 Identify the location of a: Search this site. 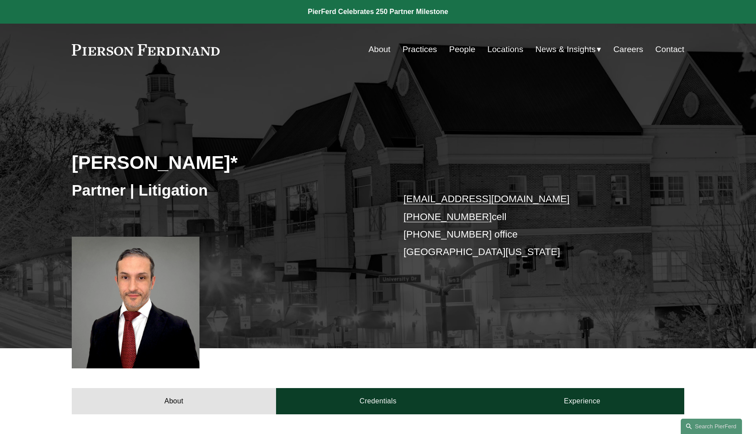
(712, 426).